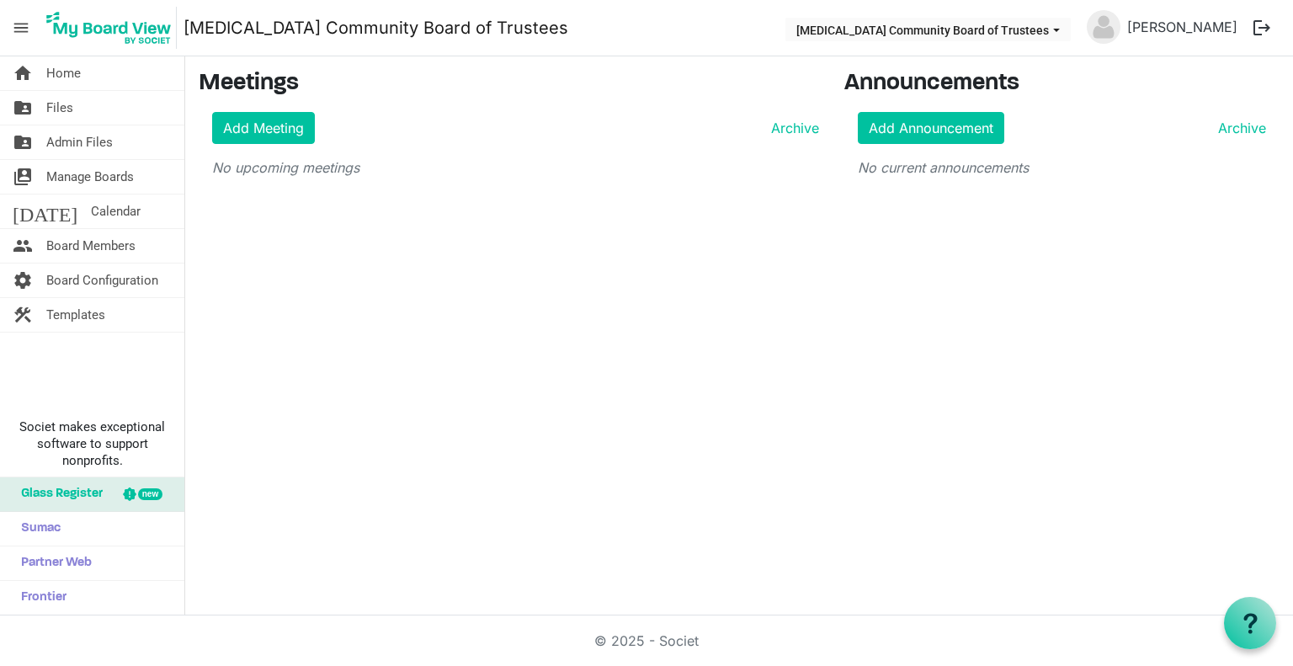 The image size is (1293, 666). I want to click on div: new, so click(150, 494).